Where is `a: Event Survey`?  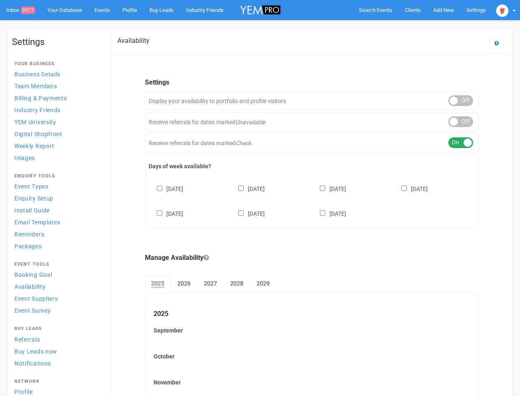 a: Event Survey is located at coordinates (57, 310).